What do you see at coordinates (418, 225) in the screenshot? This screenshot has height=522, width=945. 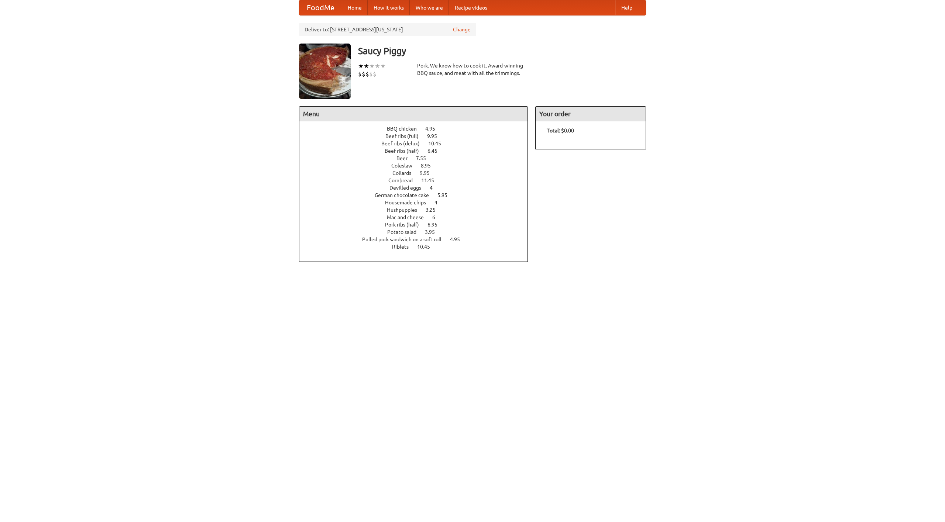 I see `a: Pork ribs (half) 6.95` at bounding box center [418, 225].